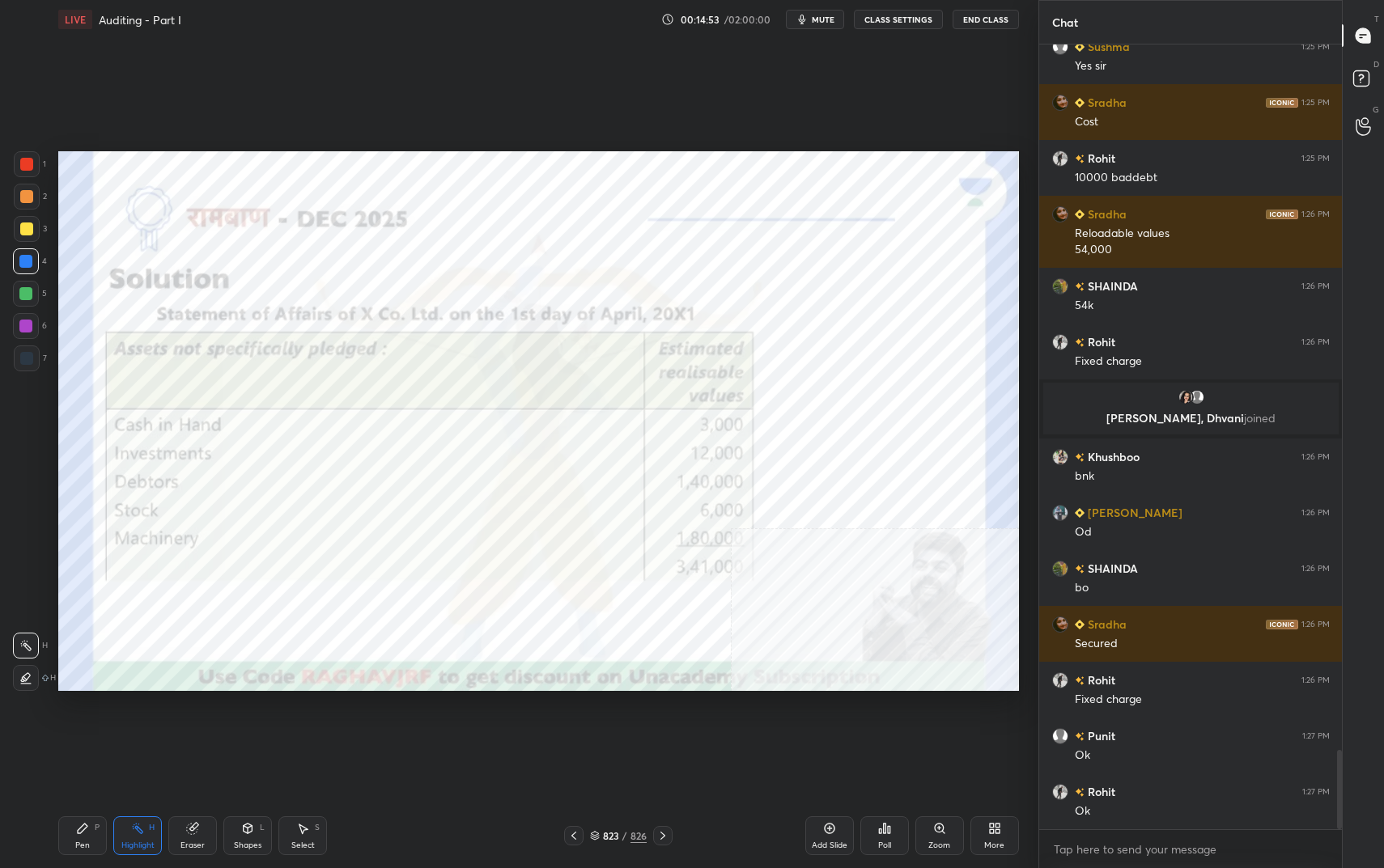 The width and height of the screenshot is (1384, 868). I want to click on div: Select, so click(302, 845).